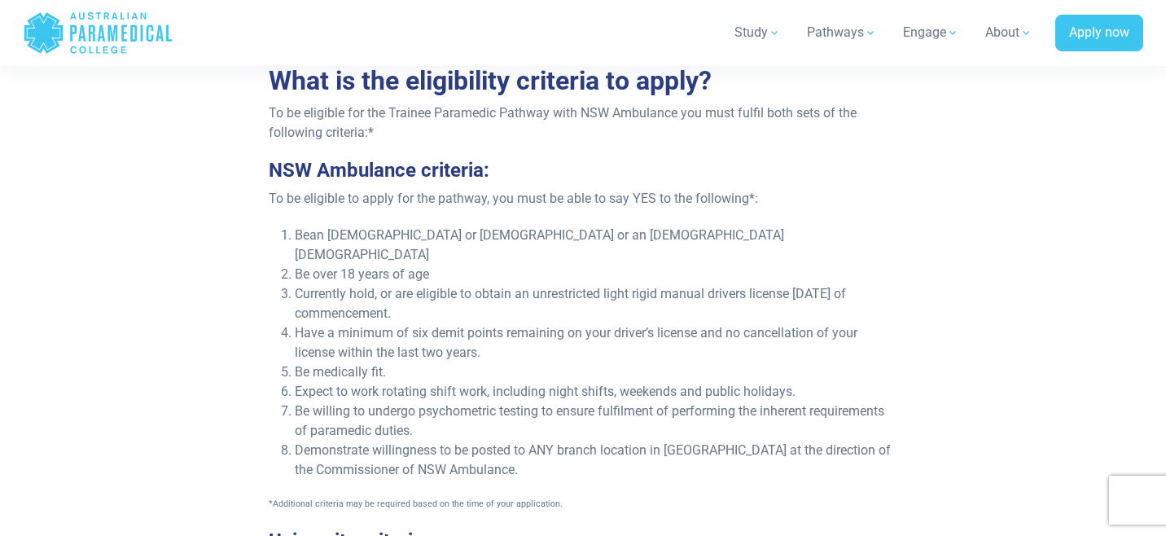  Describe the element at coordinates (1099, 33) in the screenshot. I see `a: Apply now` at that location.